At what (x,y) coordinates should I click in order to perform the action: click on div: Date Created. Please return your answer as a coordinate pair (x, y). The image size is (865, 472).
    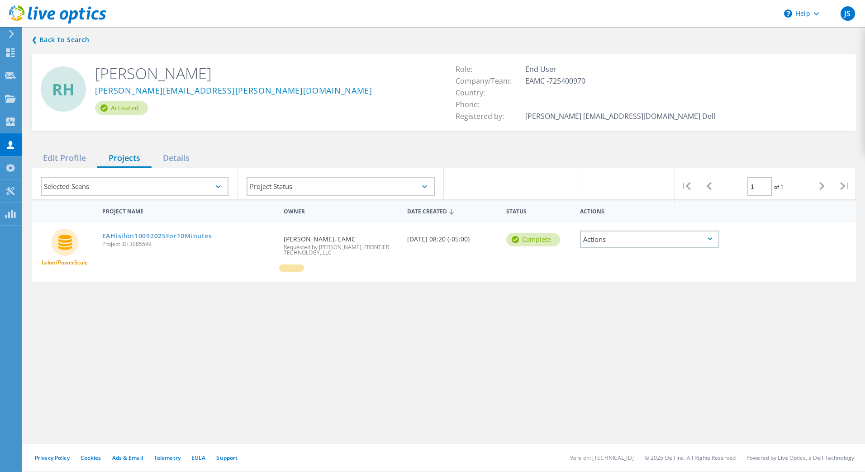
    Looking at the image, I should click on (452, 211).